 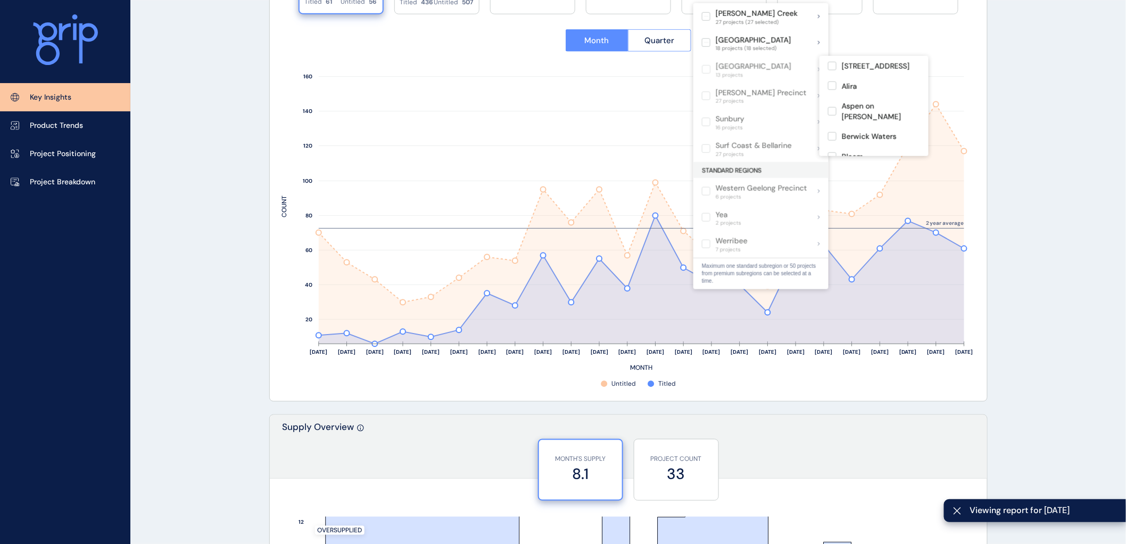 I want to click on text: 60, so click(x=309, y=250).